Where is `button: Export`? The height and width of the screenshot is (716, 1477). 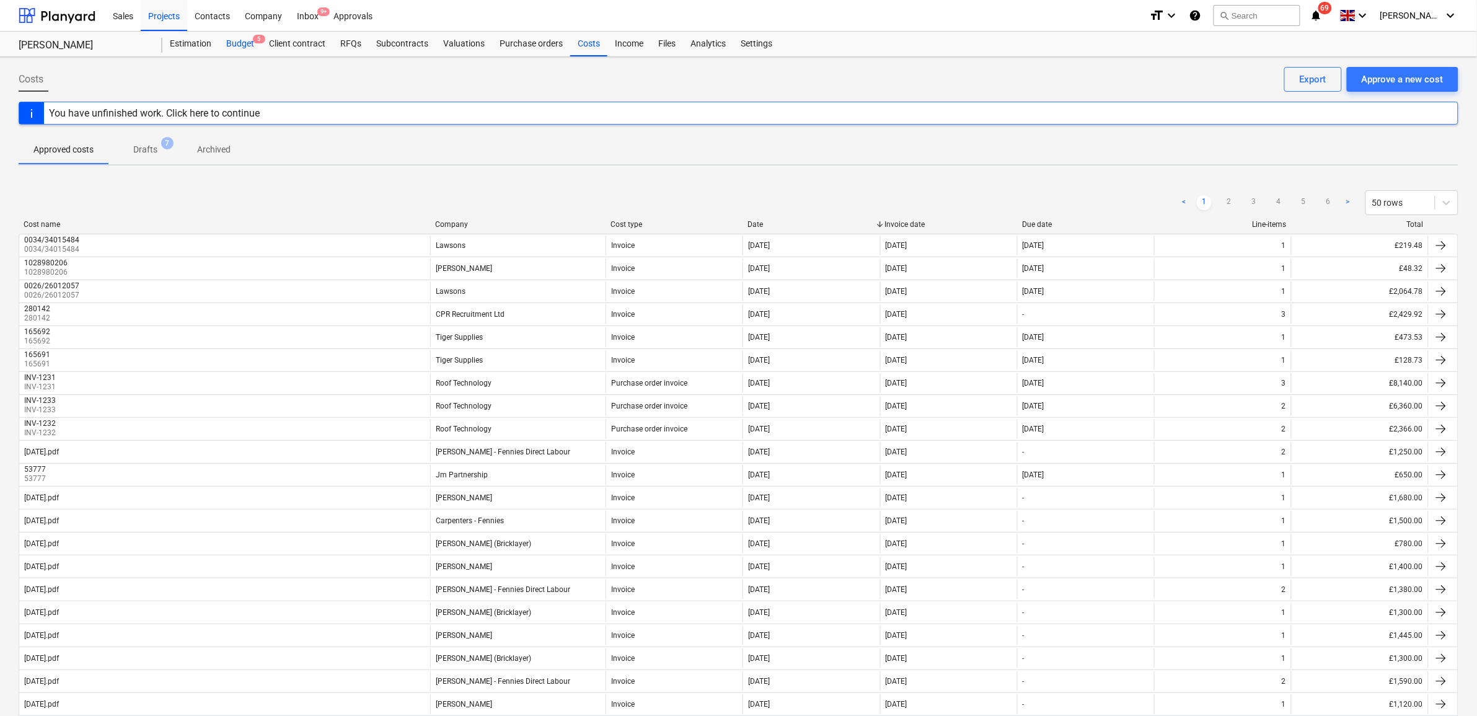 button: Export is located at coordinates (1312, 79).